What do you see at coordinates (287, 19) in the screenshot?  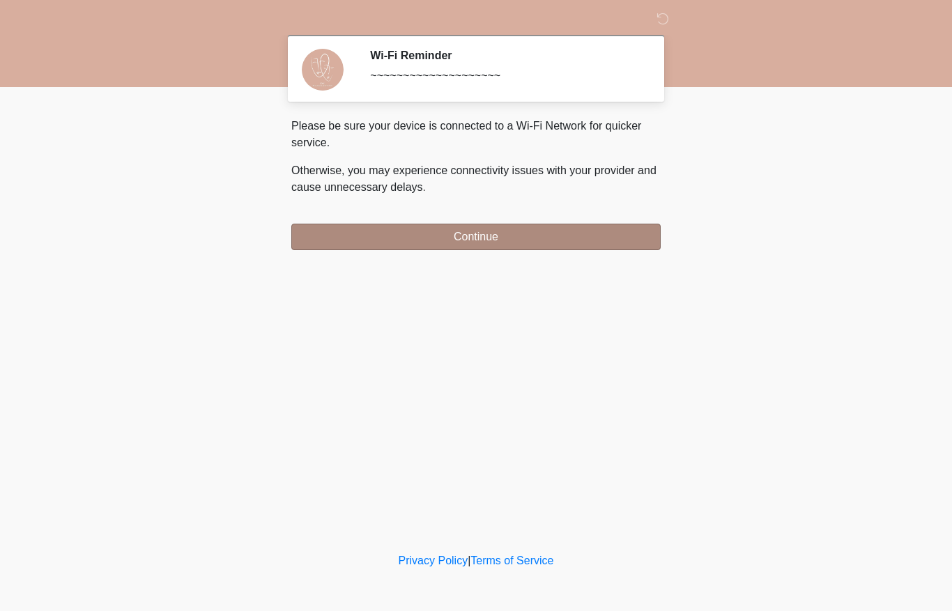 I see `img: DM Studio Logo` at bounding box center [287, 19].